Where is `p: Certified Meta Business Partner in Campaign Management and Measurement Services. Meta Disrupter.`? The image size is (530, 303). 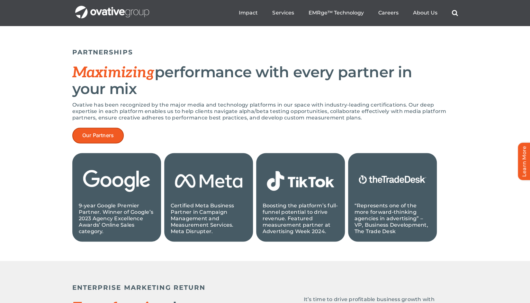 p: Certified Meta Business Partner in Campaign Management and Measurement Services. Meta Disrupter. is located at coordinates (209, 218).